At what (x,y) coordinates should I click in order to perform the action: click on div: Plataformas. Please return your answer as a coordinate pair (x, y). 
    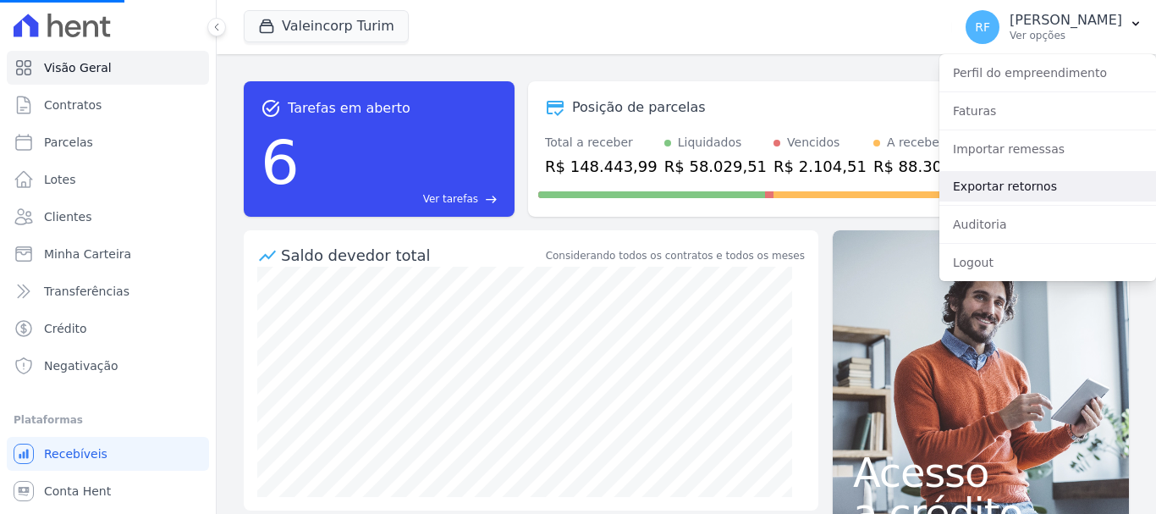
    Looking at the image, I should click on (107, 420).